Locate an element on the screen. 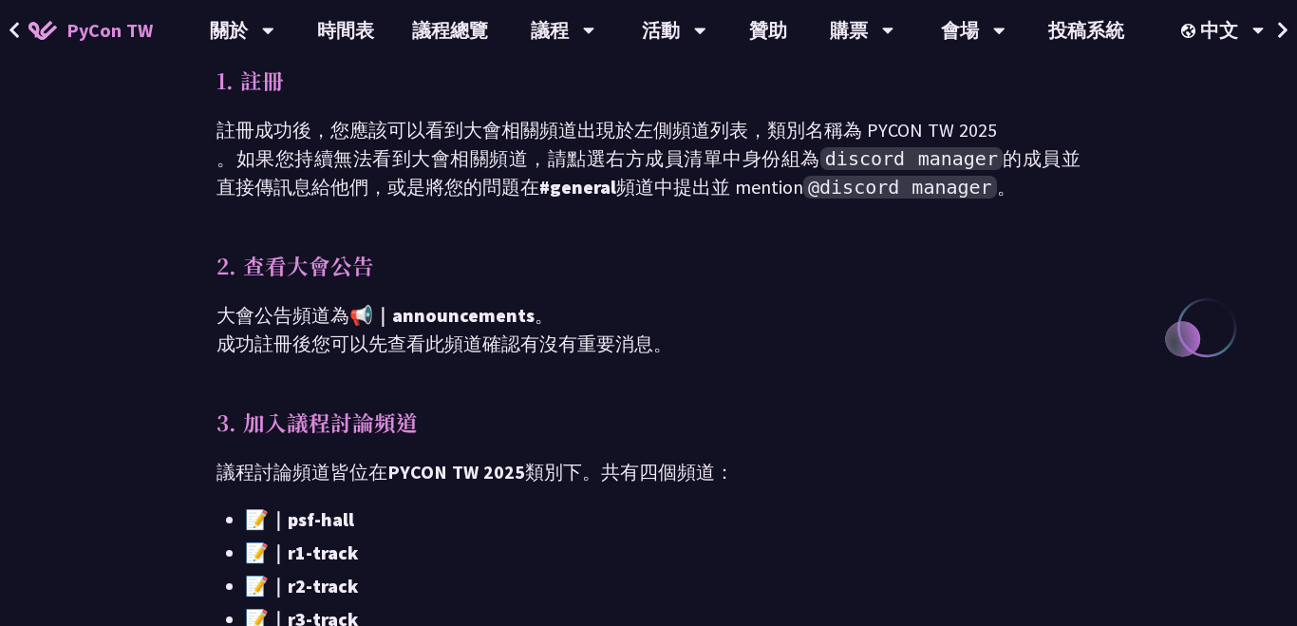 This screenshot has height=626, width=1297. img: Locale Icon is located at coordinates (1190, 30).